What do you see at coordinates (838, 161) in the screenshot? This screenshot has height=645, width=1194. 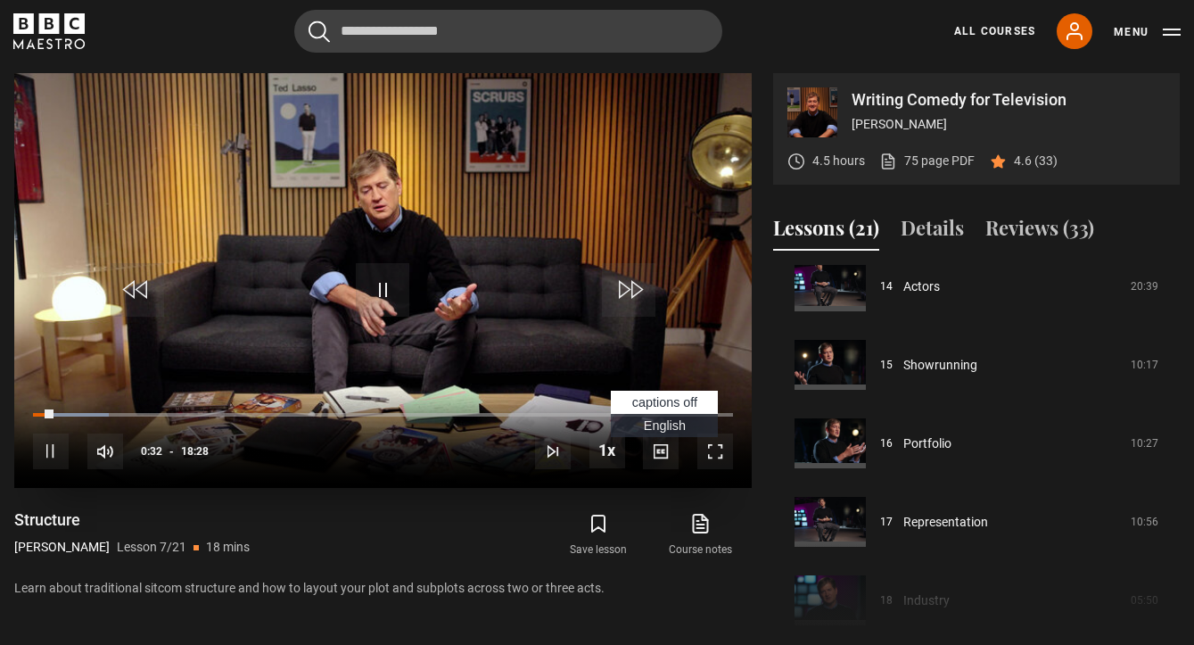 I see `p: 4.5 hours` at bounding box center [838, 161].